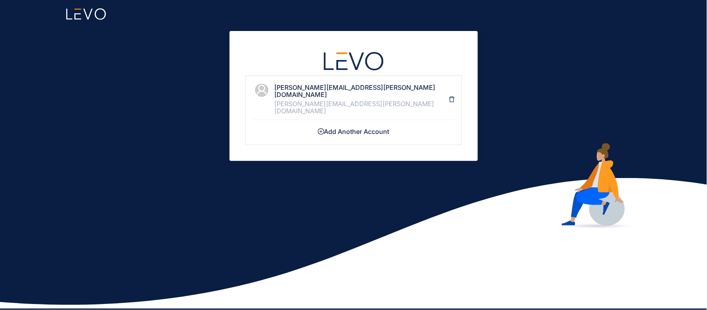 The width and height of the screenshot is (707, 310). Describe the element at coordinates (321, 132) in the screenshot. I see `span: plus-circle` at that location.